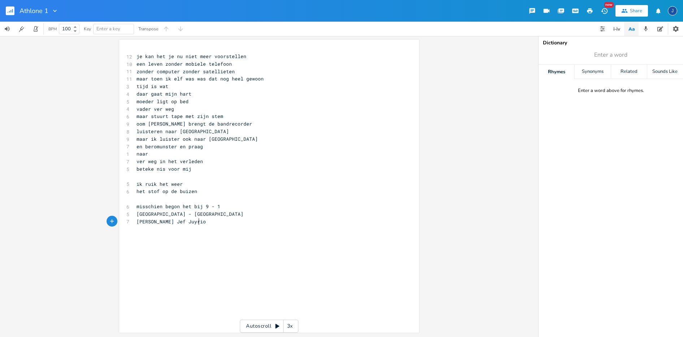 This screenshot has width=683, height=337. What do you see at coordinates (160, 184) in the screenshot?
I see `span: ik ruik het weer` at bounding box center [160, 184].